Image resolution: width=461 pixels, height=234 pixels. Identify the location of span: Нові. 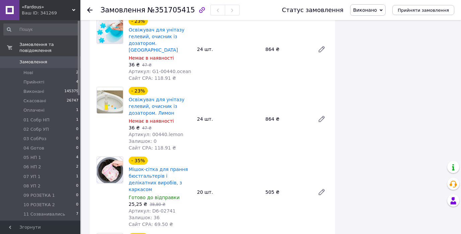
(28, 73).